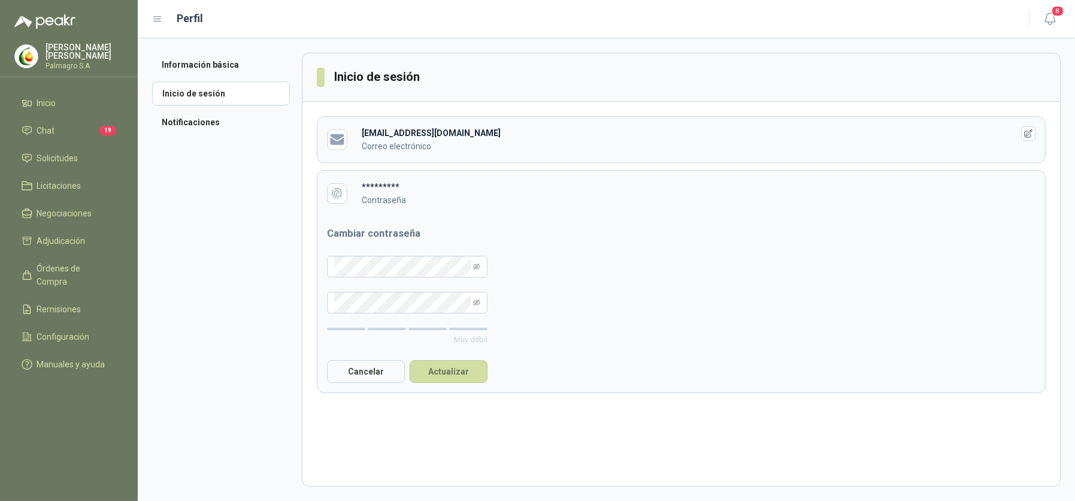 Image resolution: width=1075 pixels, height=501 pixels. Describe the element at coordinates (69, 275) in the screenshot. I see `a: Órdenes de Compra` at that location.